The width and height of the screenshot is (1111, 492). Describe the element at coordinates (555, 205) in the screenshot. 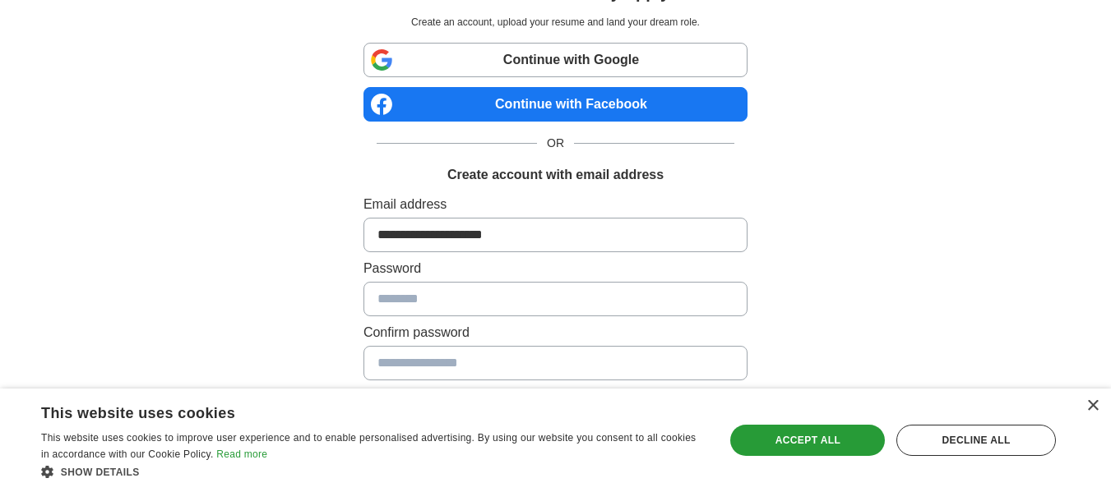

I see `label: Email address` at that location.